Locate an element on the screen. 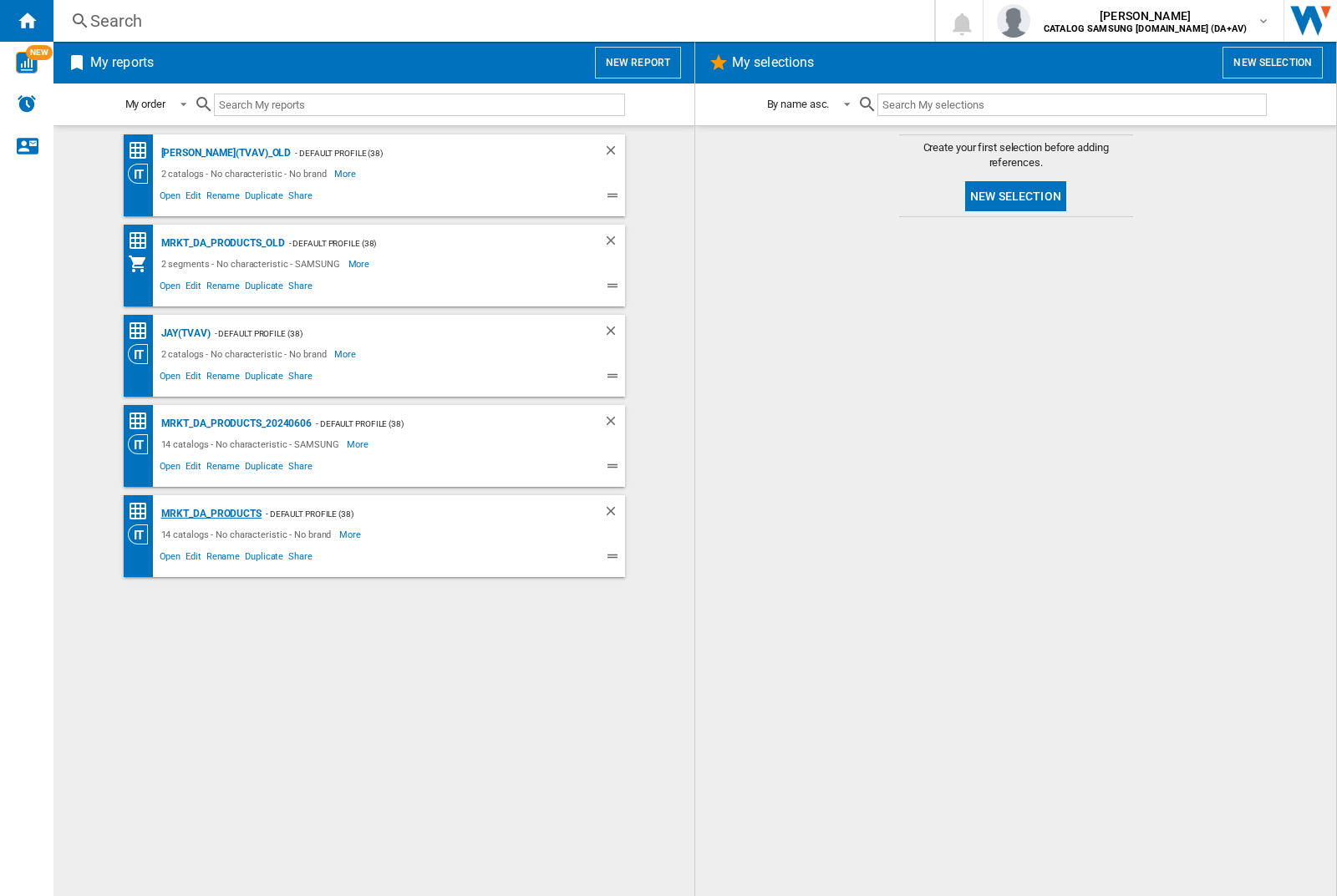  div: MRKT_DA_PRODUCTS_20240606 is located at coordinates (235, 423).